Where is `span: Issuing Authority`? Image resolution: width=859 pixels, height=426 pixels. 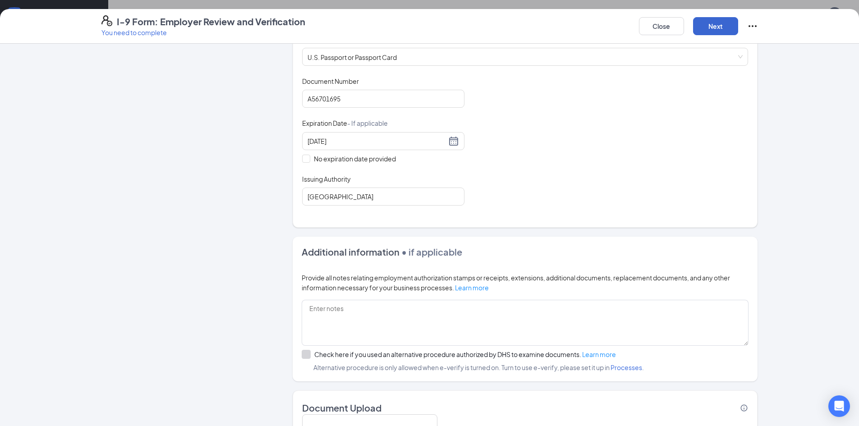 span: Issuing Authority is located at coordinates (326, 179).